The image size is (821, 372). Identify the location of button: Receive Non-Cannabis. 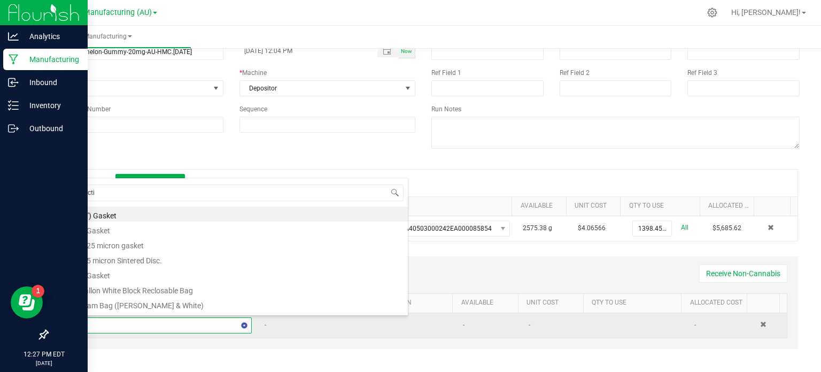
(743, 273).